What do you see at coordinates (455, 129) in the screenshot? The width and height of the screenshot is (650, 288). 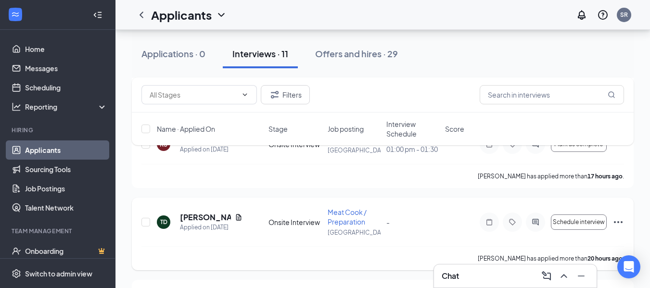 I see `span: Score` at bounding box center [455, 129].